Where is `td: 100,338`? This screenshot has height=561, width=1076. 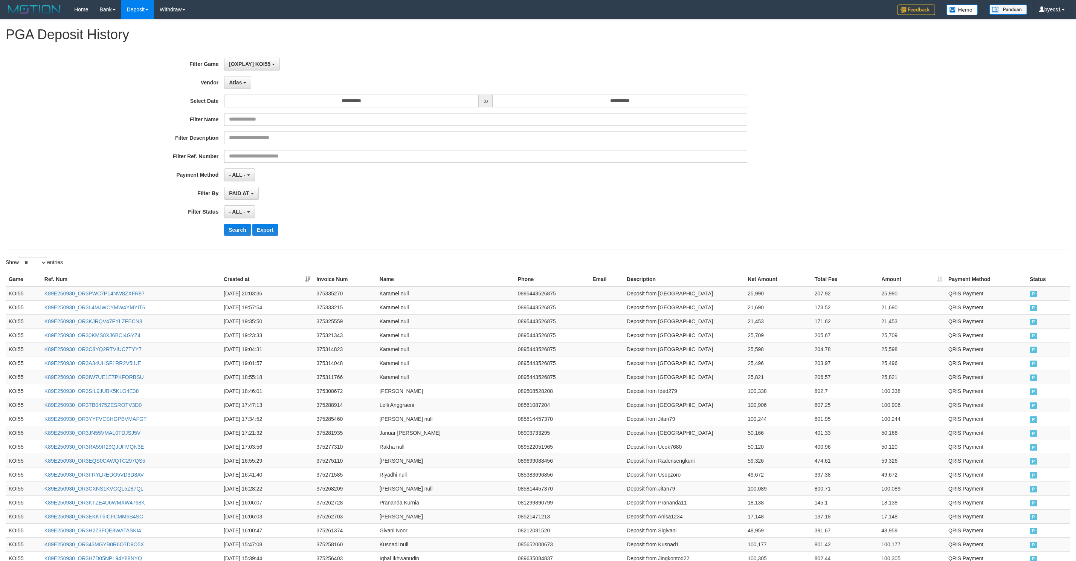
td: 100,338 is located at coordinates (778, 390).